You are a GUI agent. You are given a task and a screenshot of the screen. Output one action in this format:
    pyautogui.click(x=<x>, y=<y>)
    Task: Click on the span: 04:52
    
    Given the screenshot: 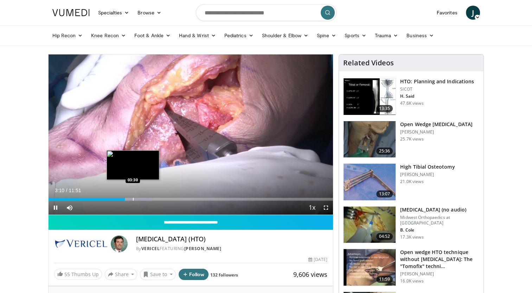 What is the action you would take?
    pyautogui.click(x=384, y=237)
    